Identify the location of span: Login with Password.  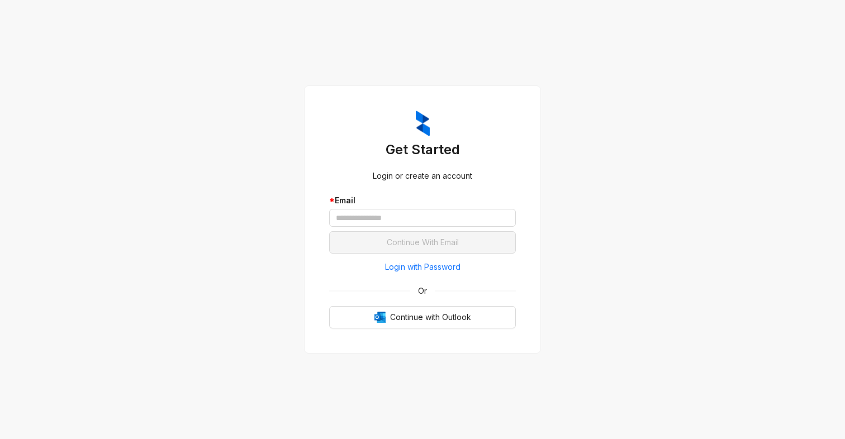
(422, 267).